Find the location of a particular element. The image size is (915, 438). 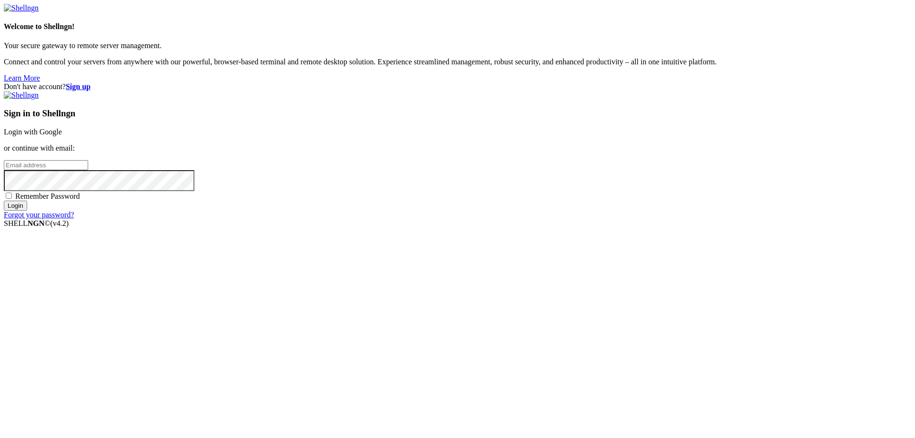

a: Learn More is located at coordinates (22, 78).